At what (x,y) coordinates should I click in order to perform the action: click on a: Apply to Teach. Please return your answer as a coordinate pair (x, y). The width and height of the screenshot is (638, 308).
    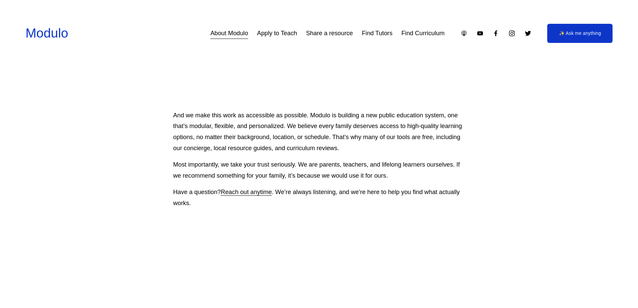
    Looking at the image, I should click on (277, 33).